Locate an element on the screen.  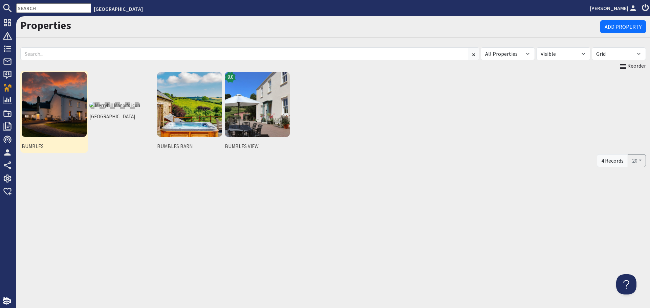
div: 4 Records is located at coordinates (613, 161).